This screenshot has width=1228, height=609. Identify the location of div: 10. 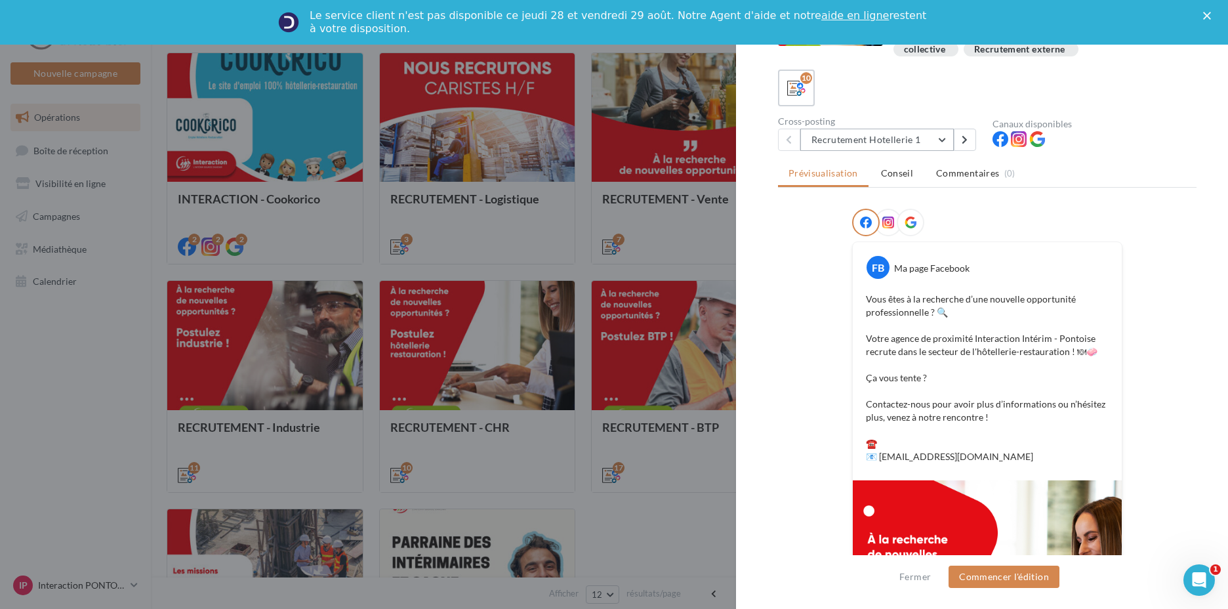
(806, 78).